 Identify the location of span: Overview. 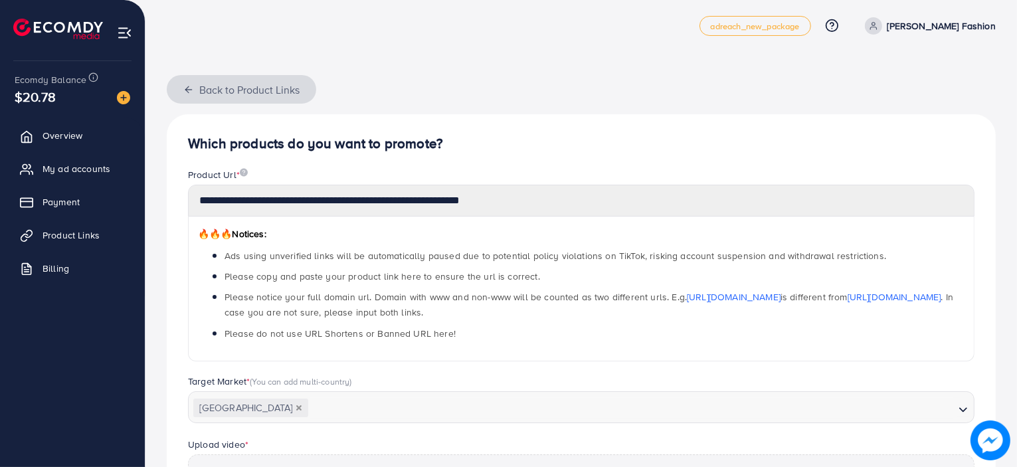
(62, 136).